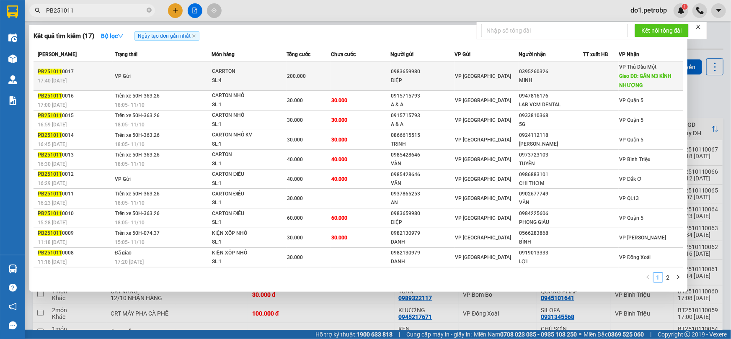 The width and height of the screenshot is (731, 339). Describe the element at coordinates (296, 76) in the screenshot. I see `span: 200.000` at that location.